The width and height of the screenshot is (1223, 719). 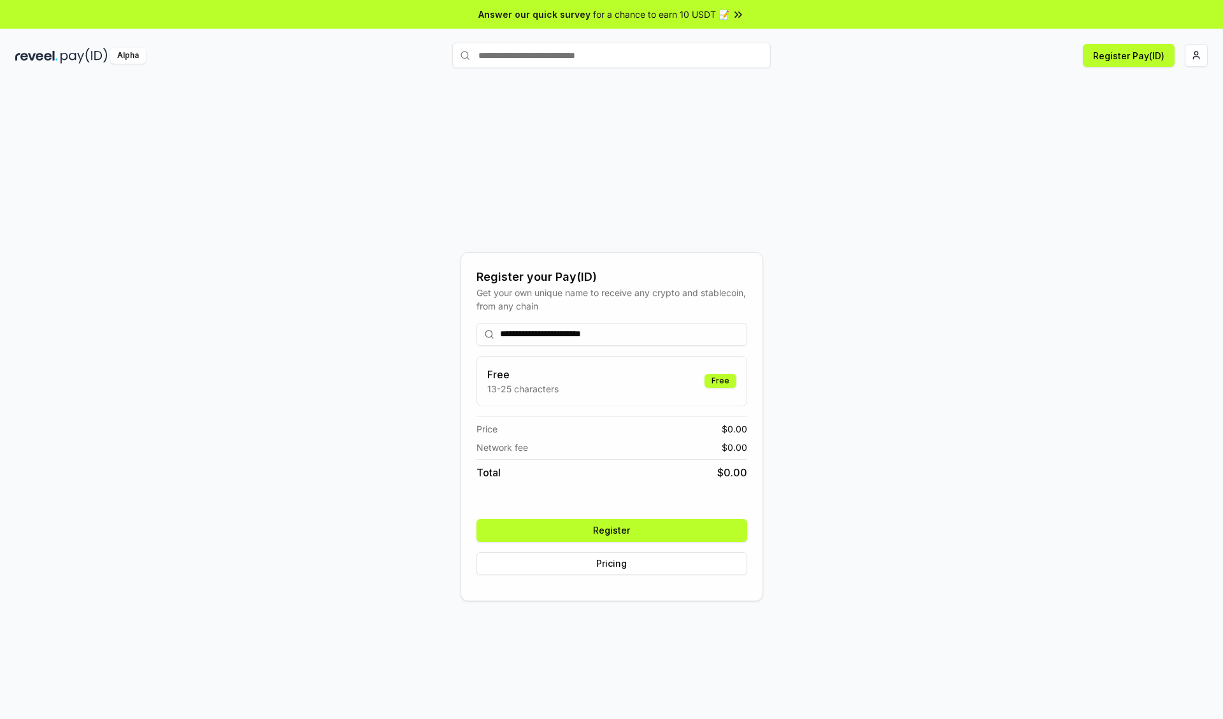 What do you see at coordinates (502, 447) in the screenshot?
I see `span: Network fee` at bounding box center [502, 447].